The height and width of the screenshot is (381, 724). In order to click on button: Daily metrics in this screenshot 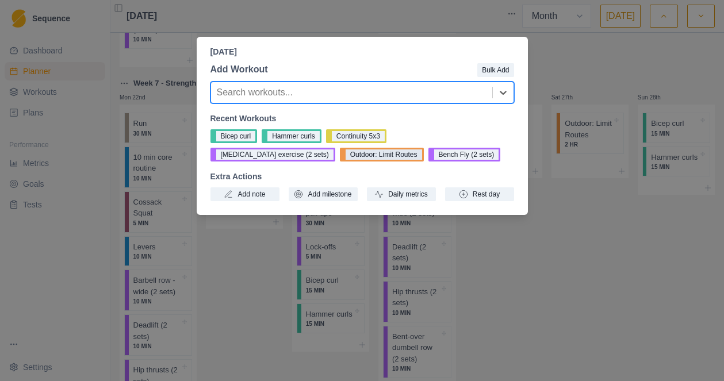, I will do `click(401, 194)`.